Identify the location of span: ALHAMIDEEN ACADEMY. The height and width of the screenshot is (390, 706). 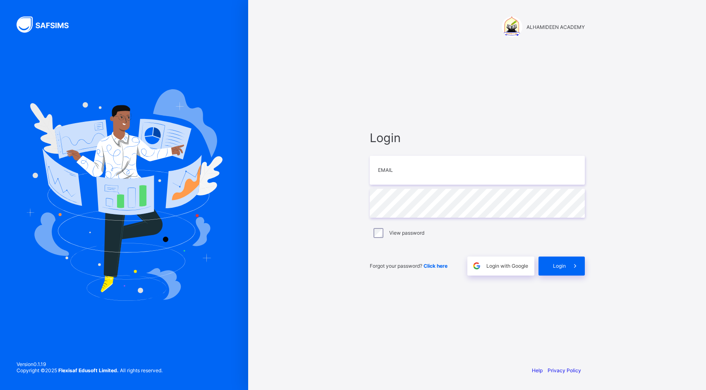
(555, 27).